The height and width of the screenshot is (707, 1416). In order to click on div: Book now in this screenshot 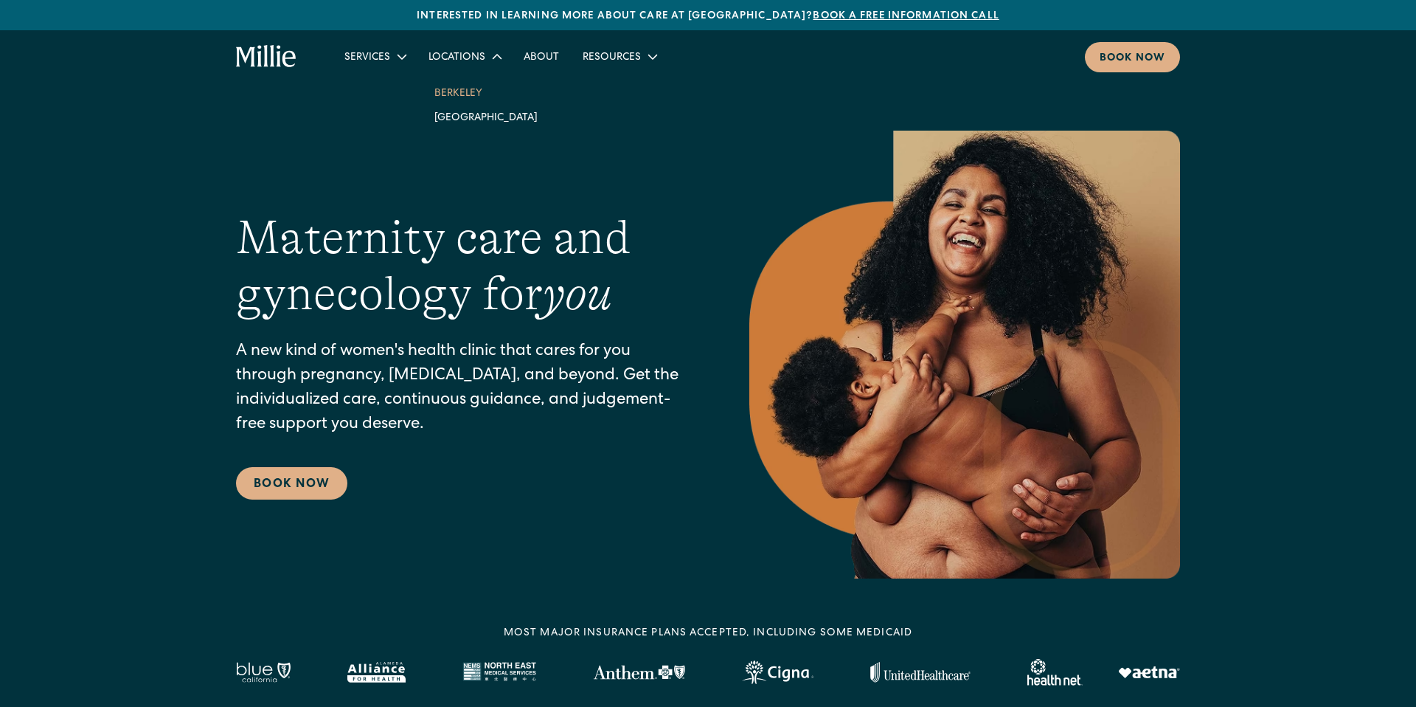, I will do `click(1132, 58)`.